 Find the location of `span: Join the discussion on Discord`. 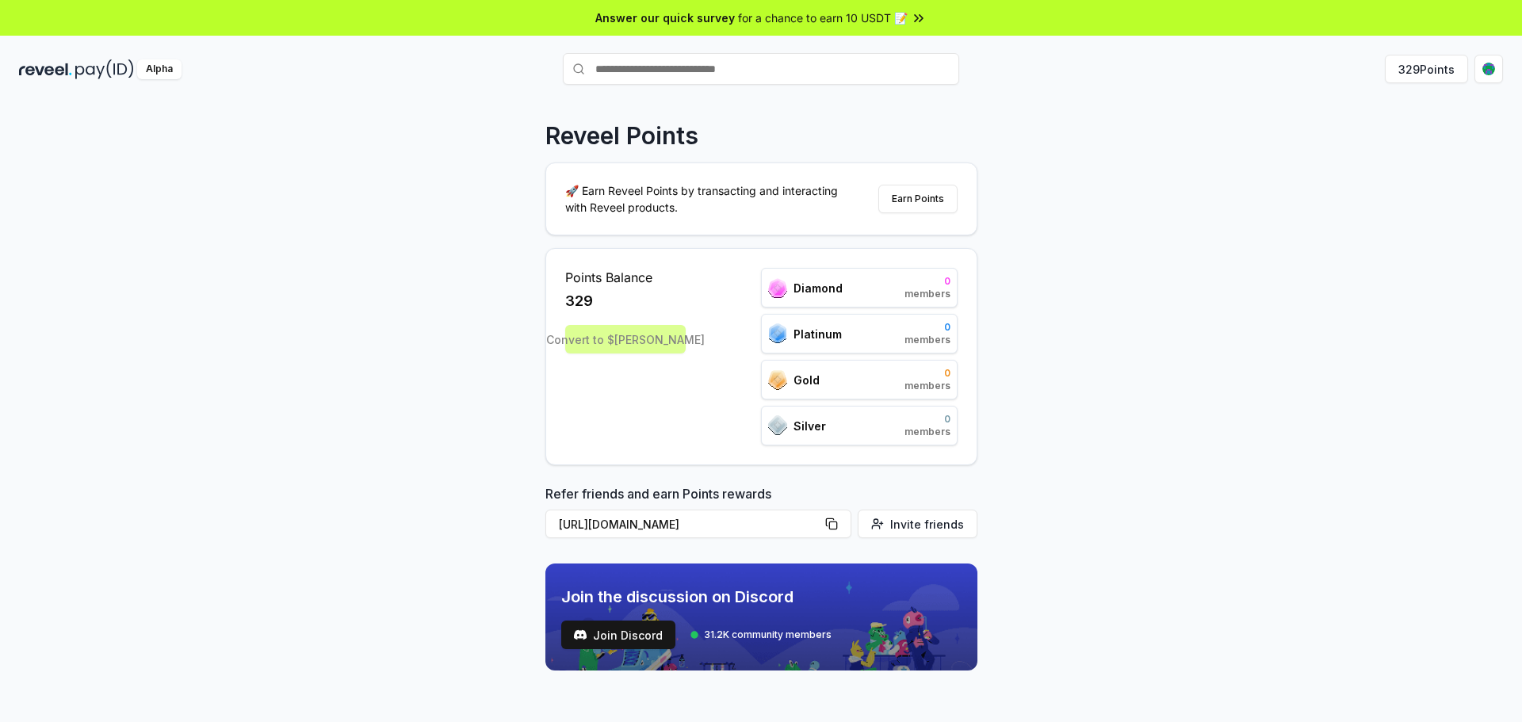

span: Join the discussion on Discord is located at coordinates (696, 597).